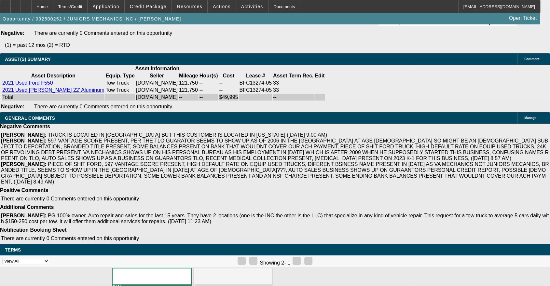  What do you see at coordinates (252, 7) in the screenshot?
I see `button: Activities` at bounding box center [252, 7].